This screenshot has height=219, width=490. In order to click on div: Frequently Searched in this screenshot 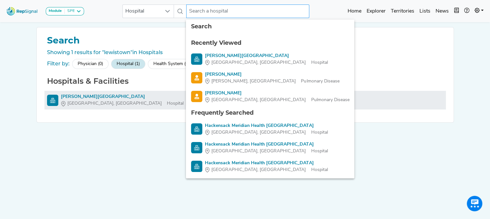, I will do `click(270, 113)`.